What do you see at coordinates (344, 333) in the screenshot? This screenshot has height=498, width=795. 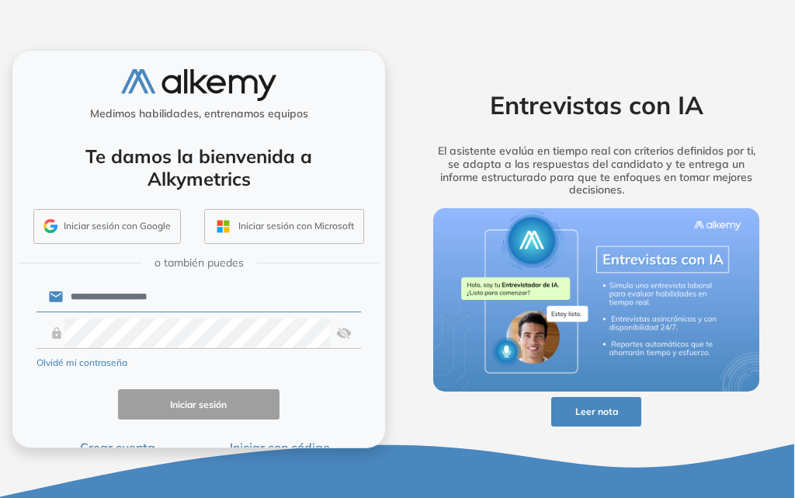 I see `img: asd` at bounding box center [344, 333].